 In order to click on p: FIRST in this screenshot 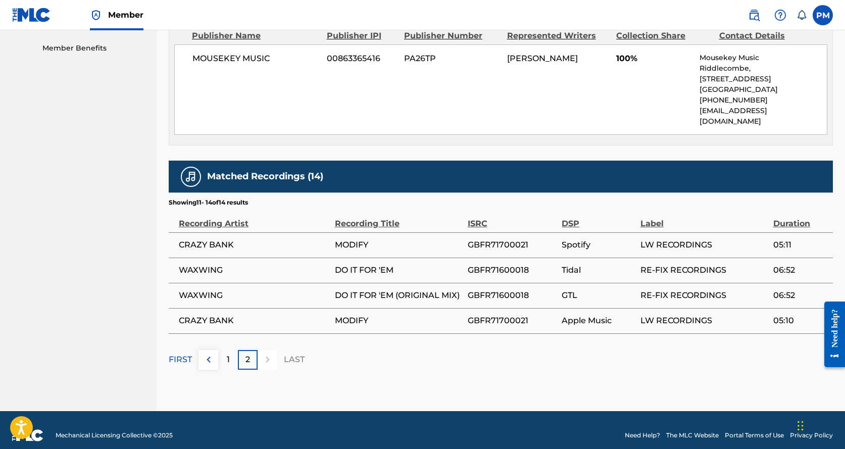, I will do `click(180, 360)`.